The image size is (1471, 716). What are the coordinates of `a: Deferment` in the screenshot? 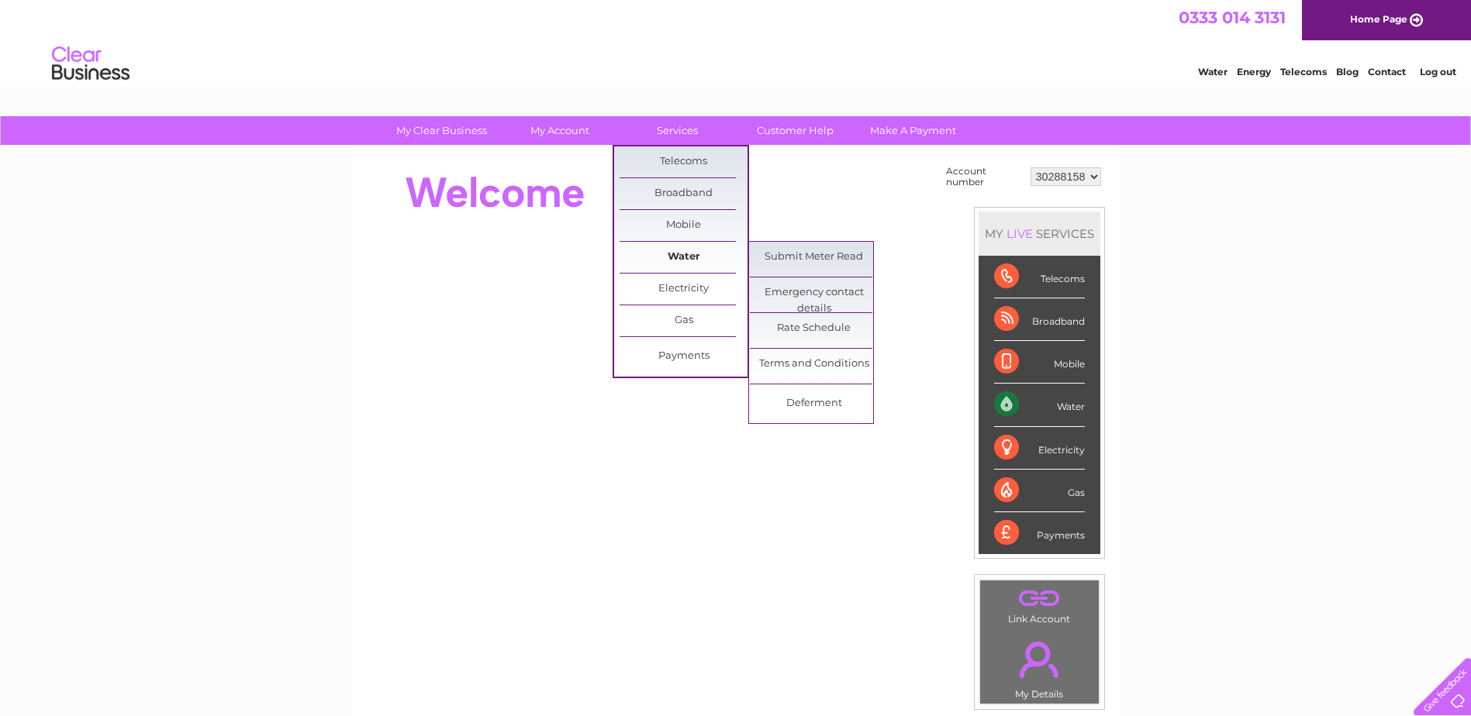 It's located at (813, 404).